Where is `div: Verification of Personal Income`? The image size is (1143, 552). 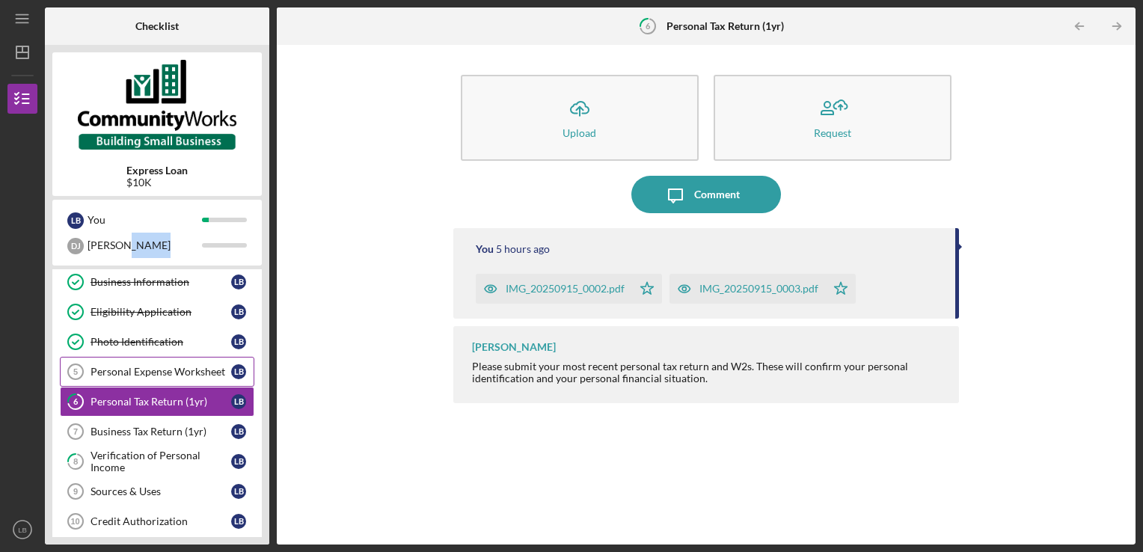
div: Verification of Personal Income is located at coordinates (161, 462).